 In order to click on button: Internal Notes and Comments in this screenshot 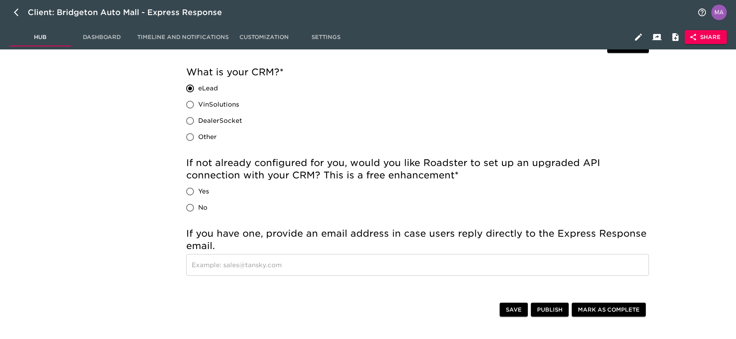, I will do `click(676, 37)`.